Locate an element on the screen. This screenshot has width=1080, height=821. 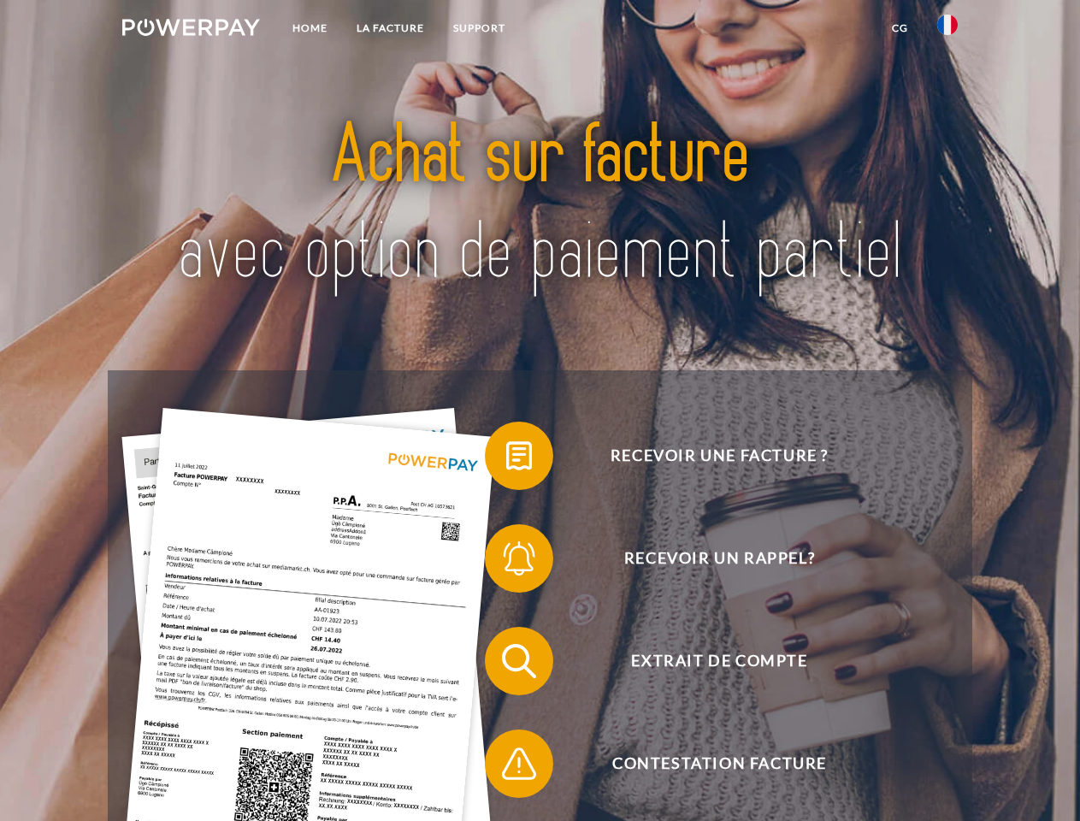
img: fr is located at coordinates (947, 25).